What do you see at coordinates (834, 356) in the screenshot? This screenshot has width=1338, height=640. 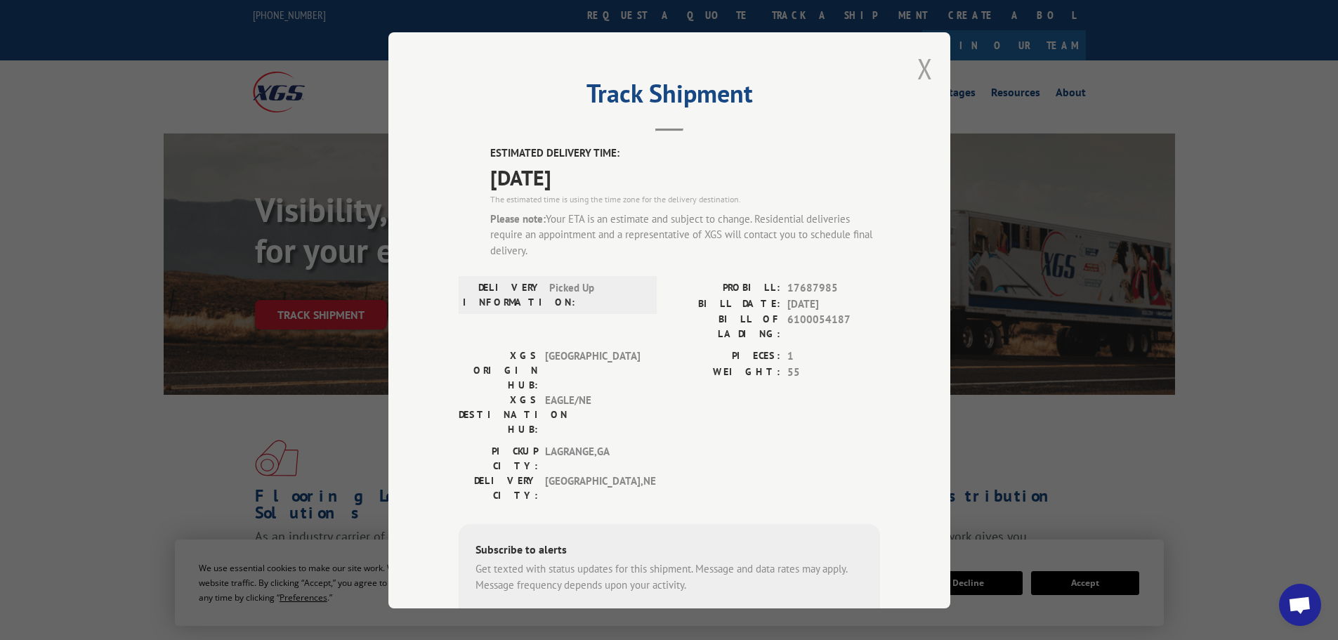 I see `span: 1` at bounding box center [834, 356].